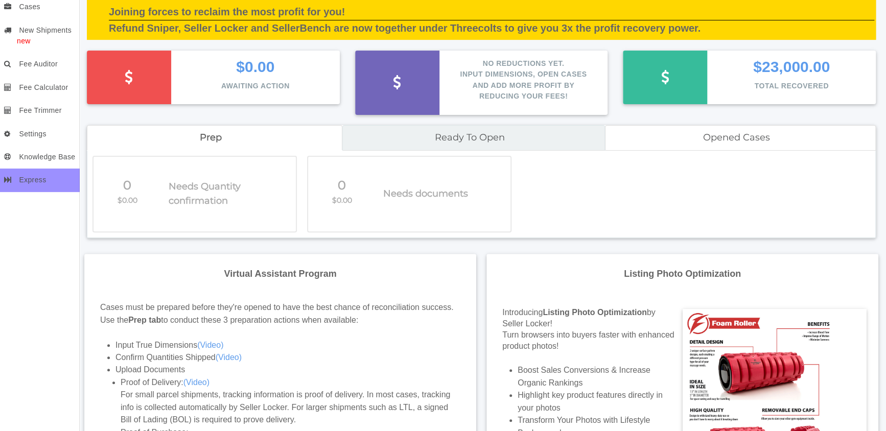 The height and width of the screenshot is (431, 886). I want to click on span: Introducing, so click(522, 312).